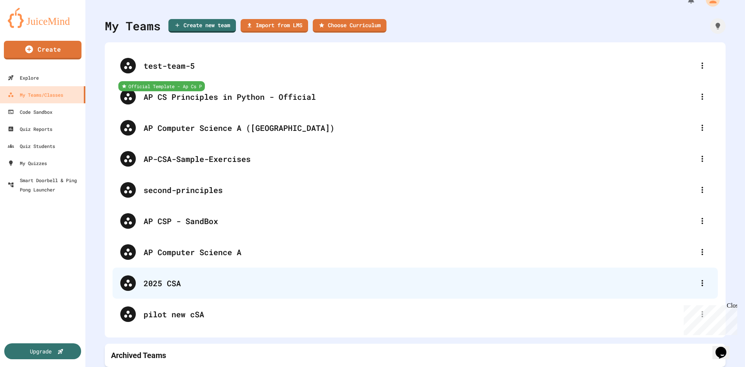 The width and height of the screenshot is (745, 367). Describe the element at coordinates (133, 26) in the screenshot. I see `div: My Teams` at that location.